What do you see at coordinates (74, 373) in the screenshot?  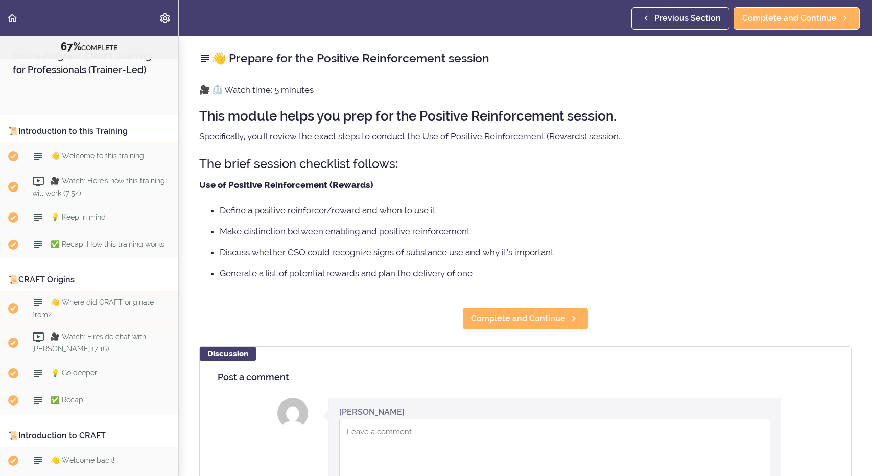 I see `span: 💡 Go deeper` at bounding box center [74, 373].